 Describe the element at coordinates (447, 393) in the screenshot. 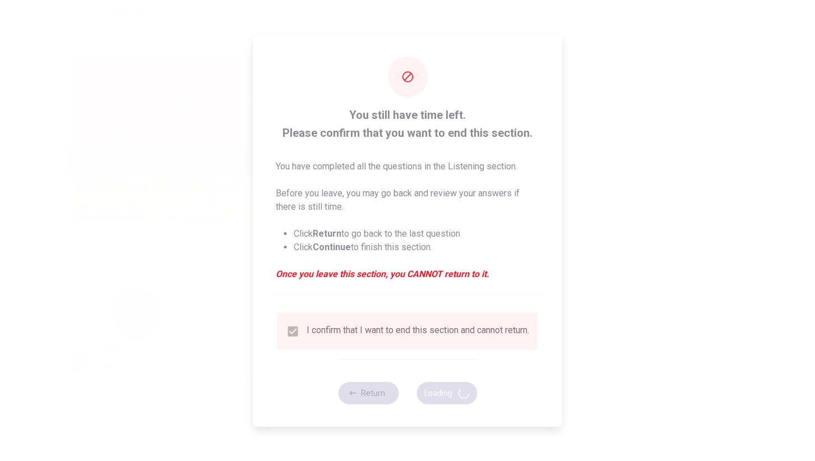

I see `button: Loading` at that location.